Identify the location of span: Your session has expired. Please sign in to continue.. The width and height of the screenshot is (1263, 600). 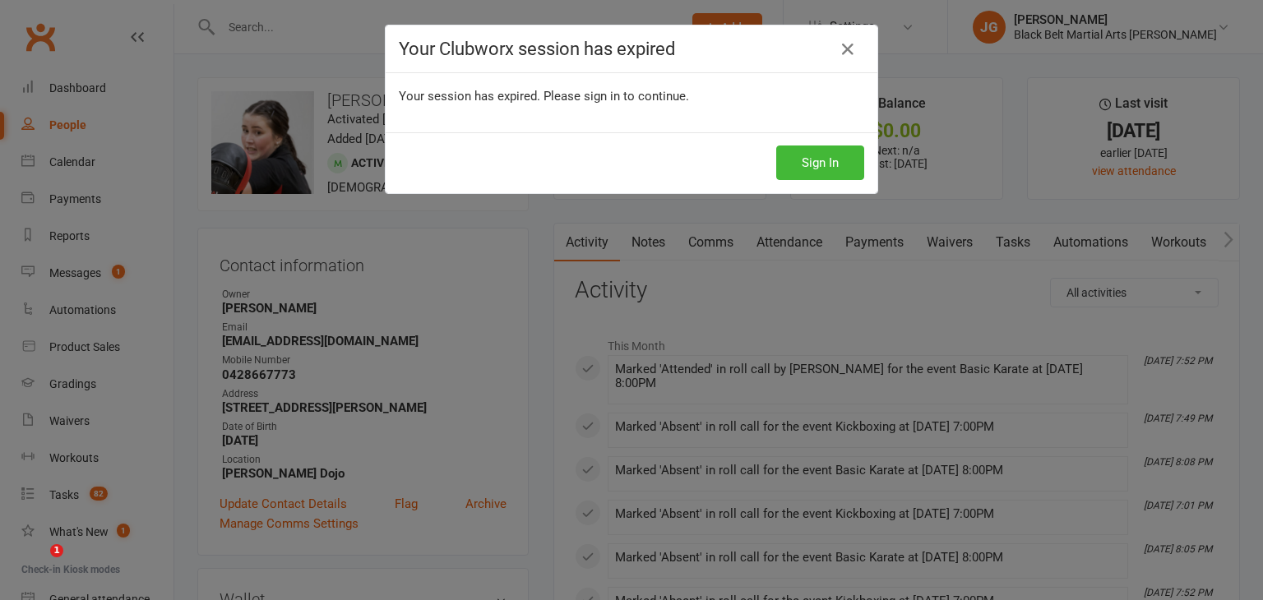
(543, 96).